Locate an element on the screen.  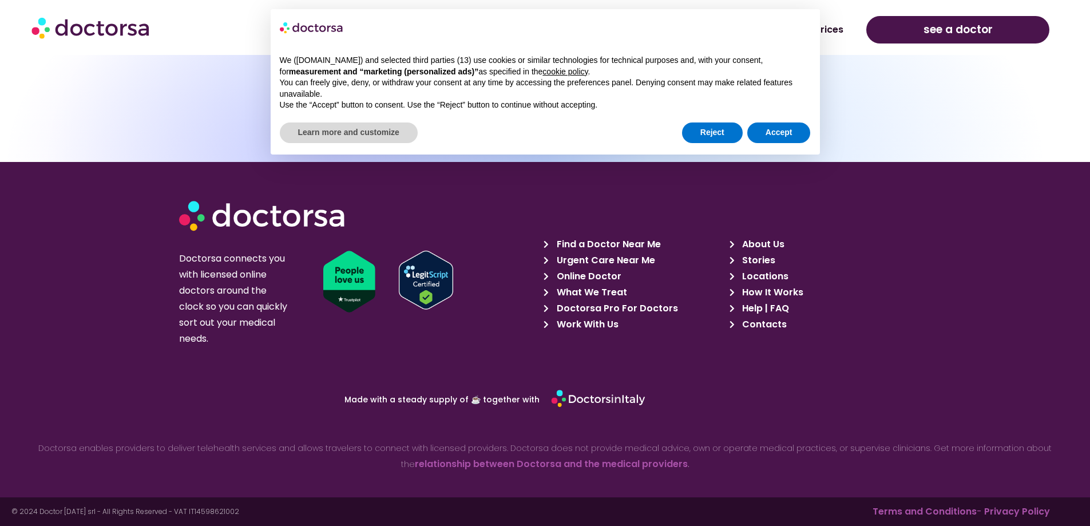
a: Help | FAQ is located at coordinates (819, 308).